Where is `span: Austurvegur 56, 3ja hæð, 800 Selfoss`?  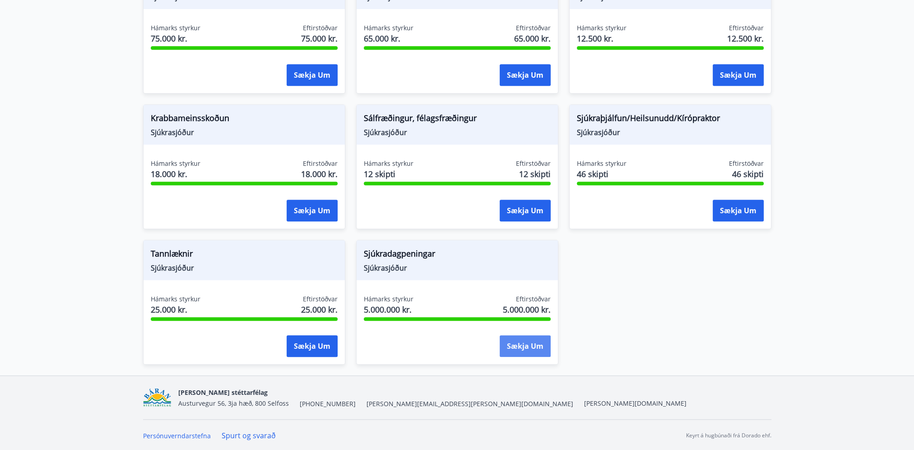
span: Austurvegur 56, 3ja hæð, 800 Selfoss is located at coordinates (233, 403).